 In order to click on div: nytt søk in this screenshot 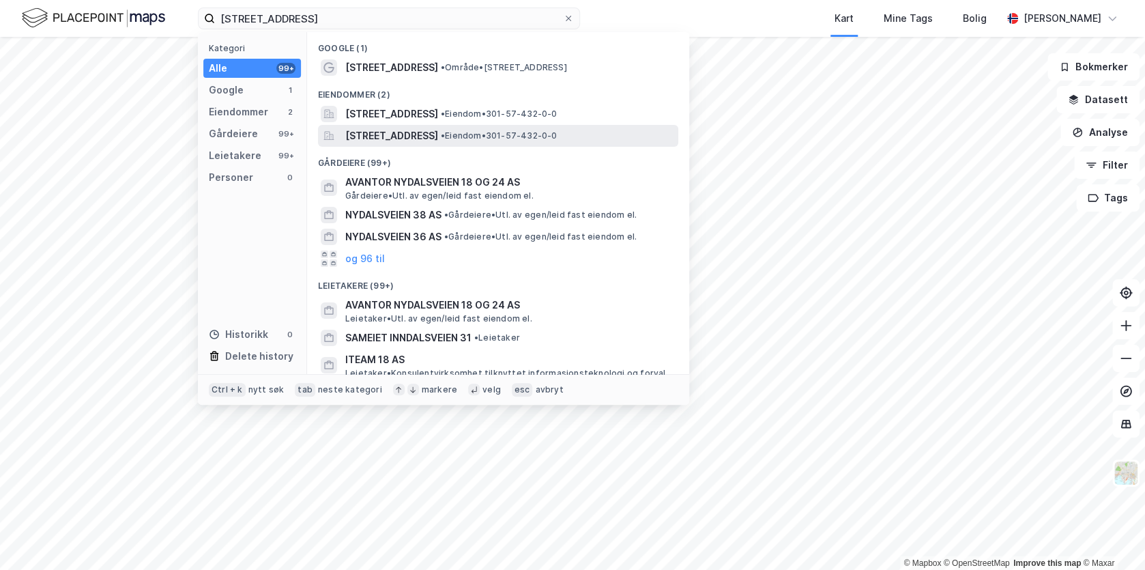, I will do `click(266, 389)`.